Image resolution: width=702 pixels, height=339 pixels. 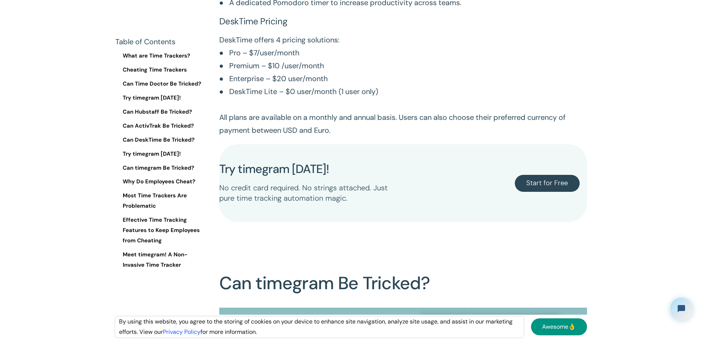 What do you see at coordinates (559, 327) in the screenshot?
I see `a: Awesome👌` at bounding box center [559, 327].